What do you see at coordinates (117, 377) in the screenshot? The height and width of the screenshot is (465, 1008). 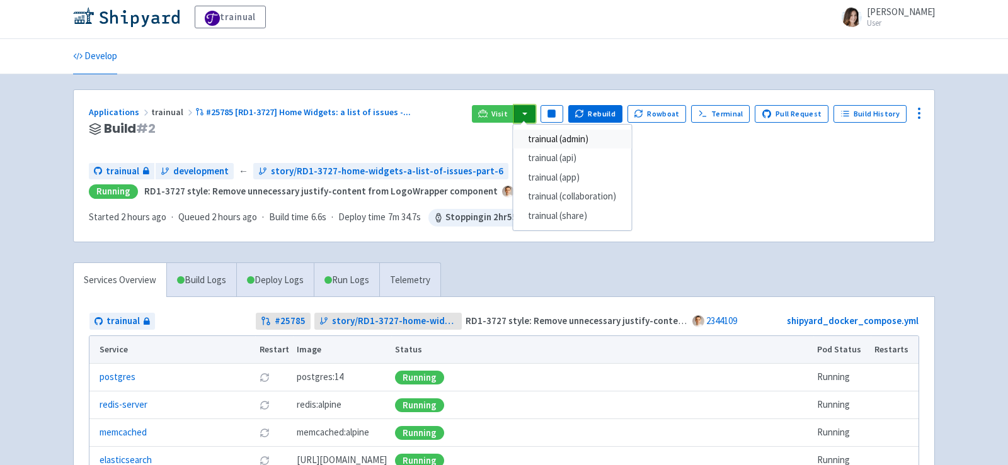 I see `a: postgres` at bounding box center [117, 377].